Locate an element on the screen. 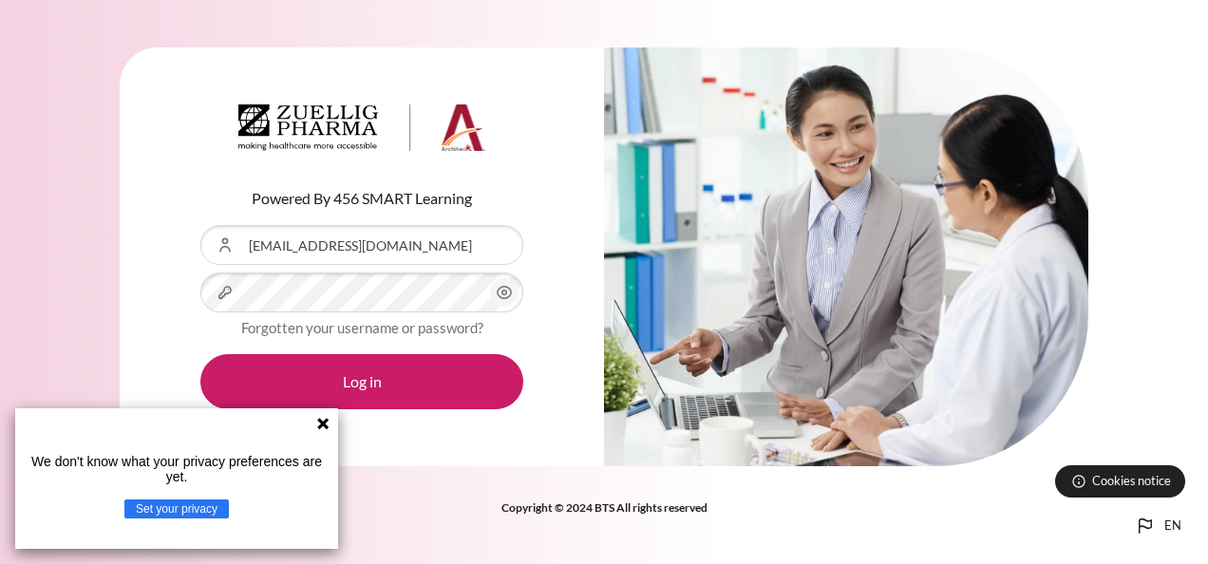  p: We don't know what your privacy preferences are yet. is located at coordinates (177, 469).